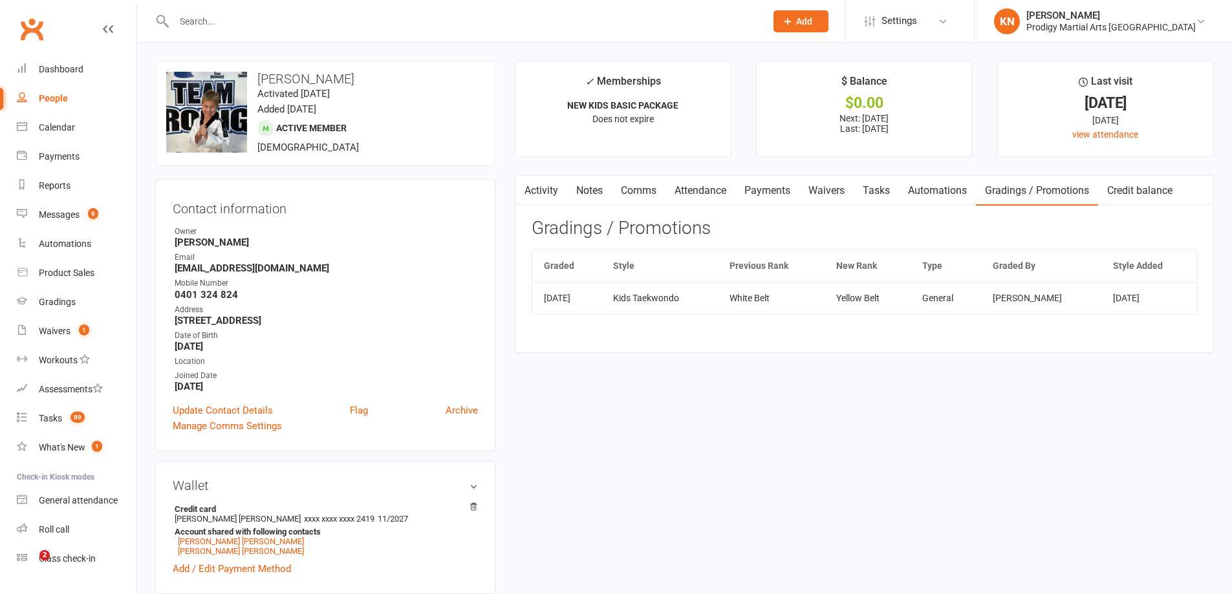 This screenshot has width=1232, height=594. I want to click on a: Comms, so click(638, 191).